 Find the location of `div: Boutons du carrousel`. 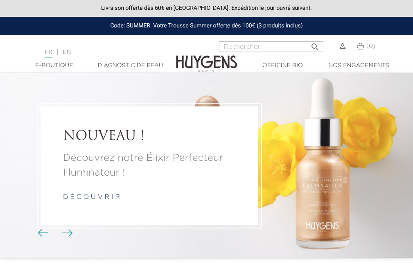

div: Boutons du carrousel is located at coordinates (54, 233).